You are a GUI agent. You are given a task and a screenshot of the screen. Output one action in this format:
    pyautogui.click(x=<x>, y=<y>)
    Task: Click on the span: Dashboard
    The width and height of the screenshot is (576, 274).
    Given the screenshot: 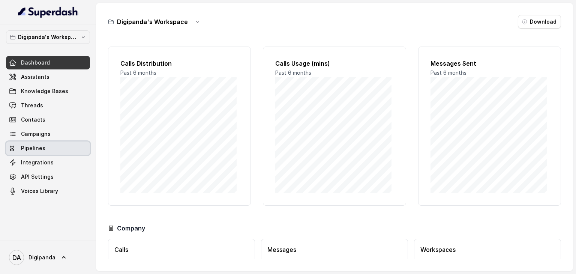 What is the action you would take?
    pyautogui.click(x=35, y=63)
    